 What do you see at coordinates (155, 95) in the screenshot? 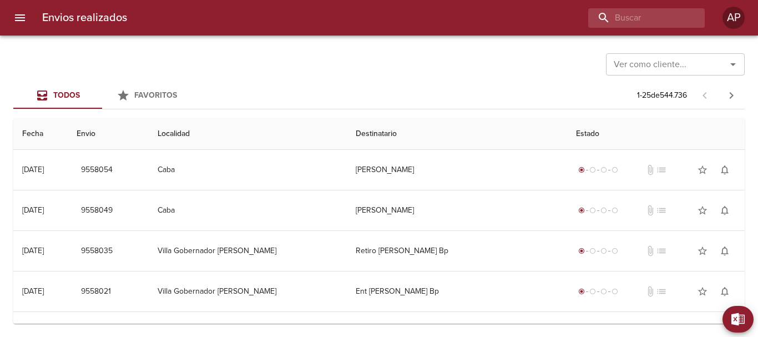
I see `span: Favoritos` at bounding box center [155, 95].